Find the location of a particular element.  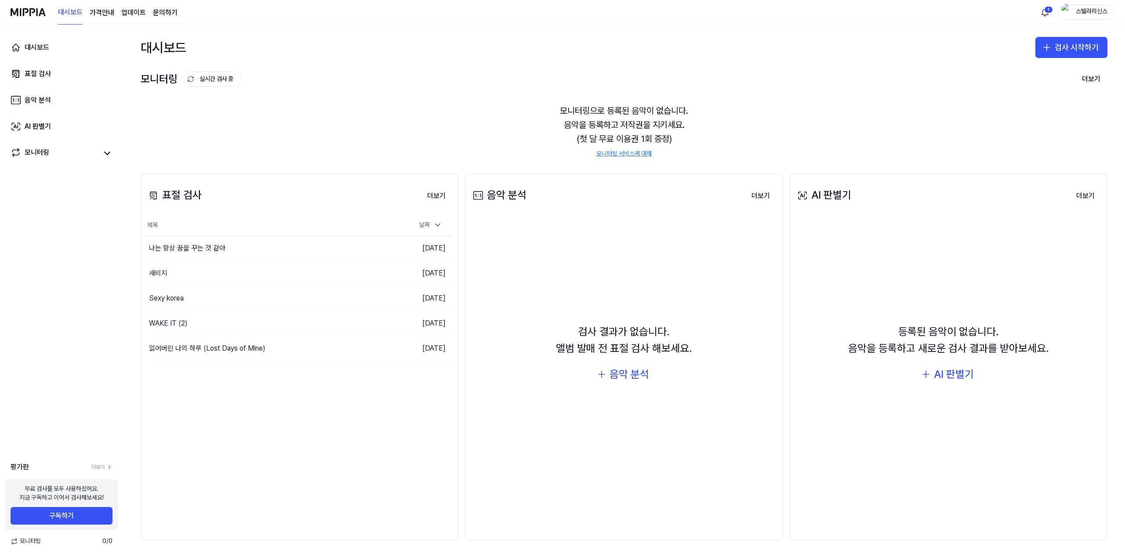

span: 모니터링 is located at coordinates (25, 542).